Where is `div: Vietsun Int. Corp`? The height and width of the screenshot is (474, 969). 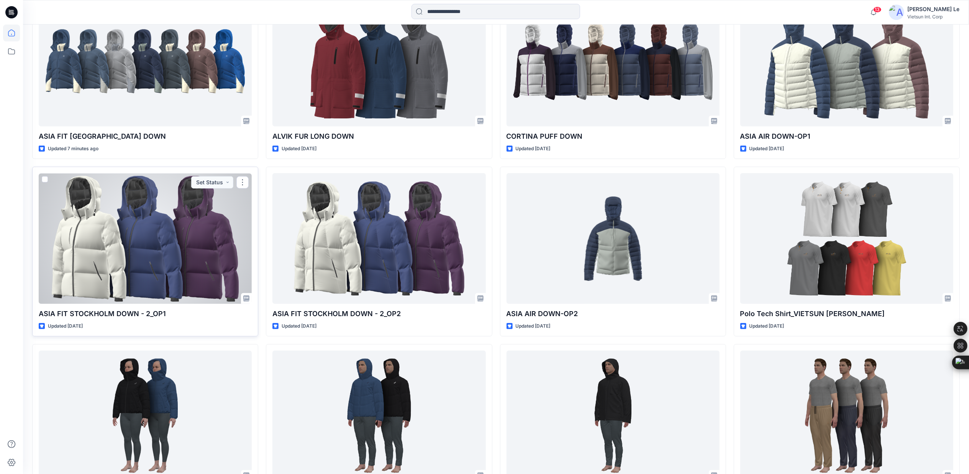 div: Vietsun Int. Corp is located at coordinates (933, 16).